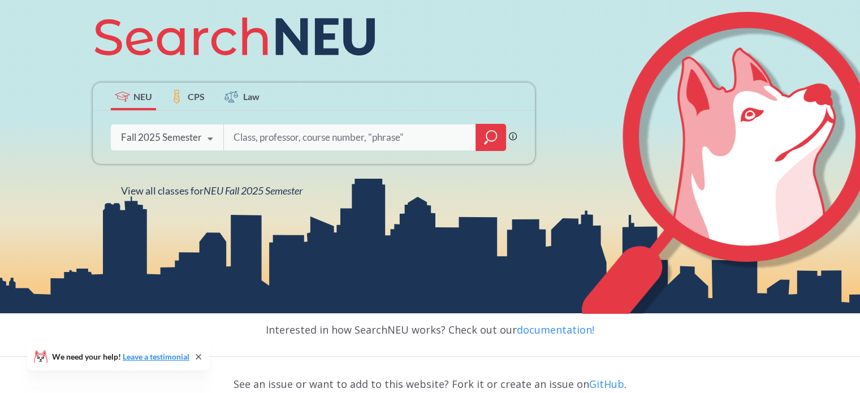 The width and height of the screenshot is (860, 393). I want to click on a: GitHub, so click(606, 384).